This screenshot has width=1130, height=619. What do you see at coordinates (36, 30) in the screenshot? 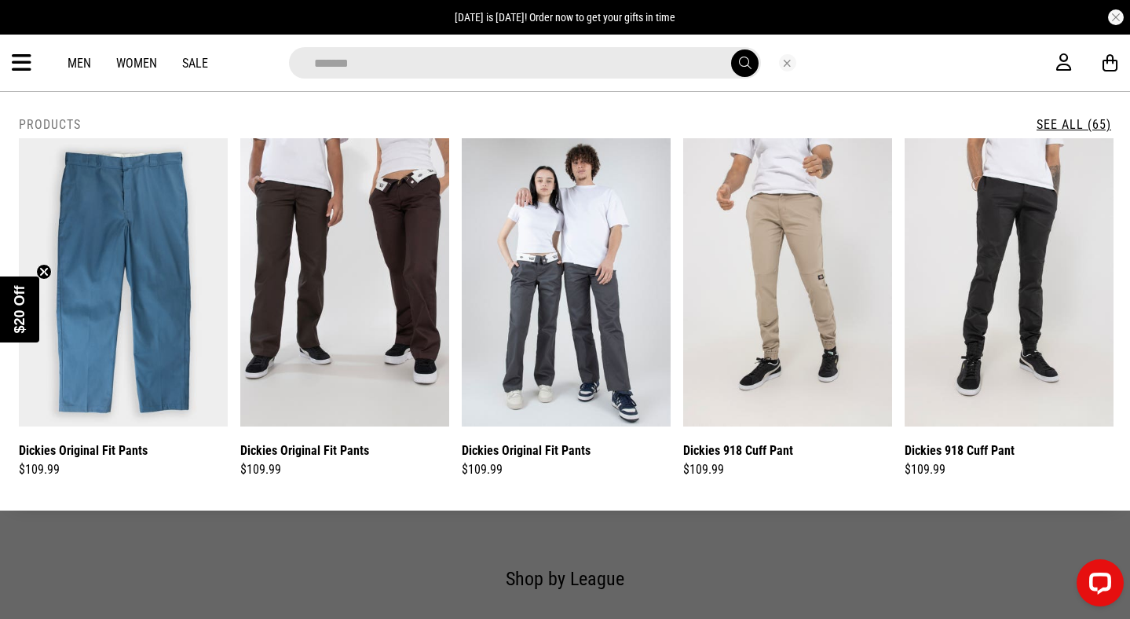
I see `button: Open LiveChat chat widget` at bounding box center [36, 30].